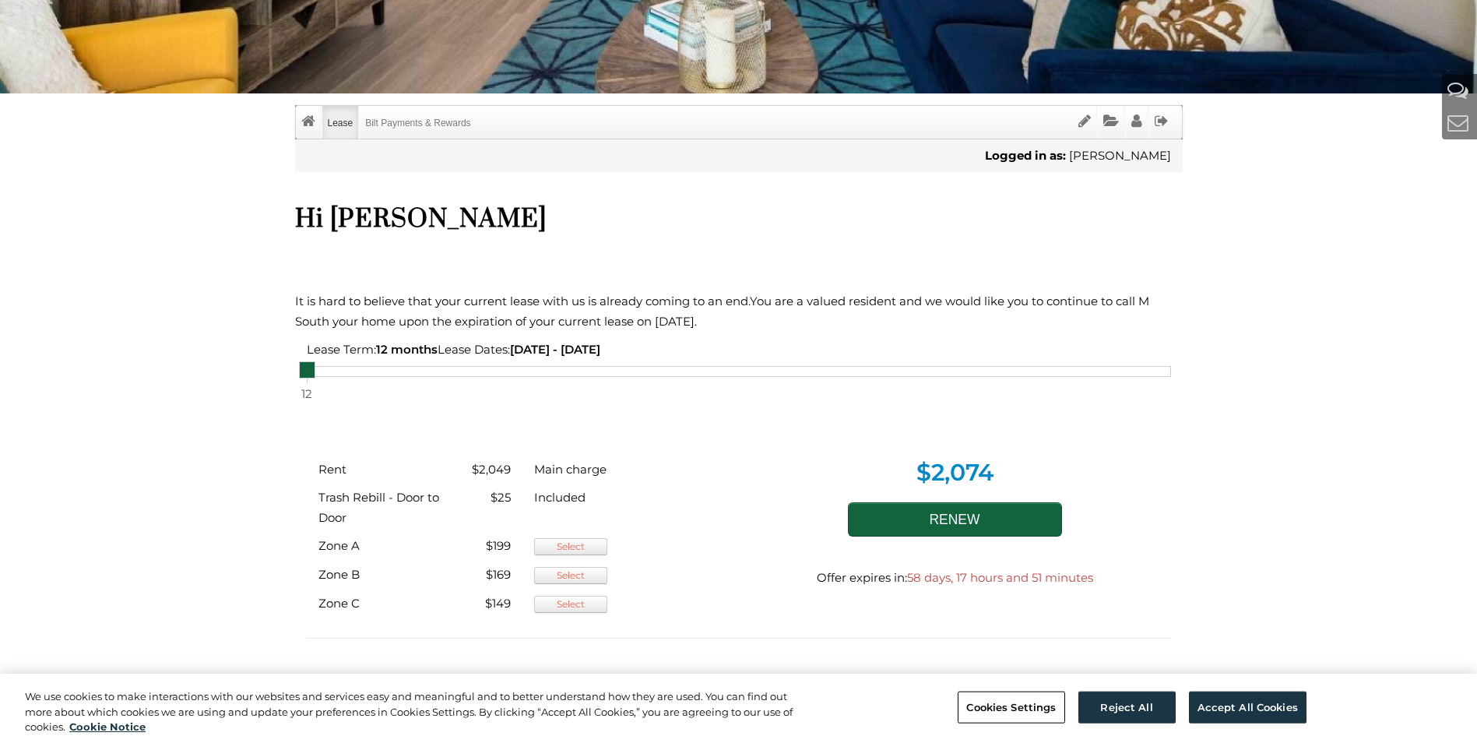 This screenshot has height=743, width=1477. I want to click on div: Zone B, so click(378, 575).